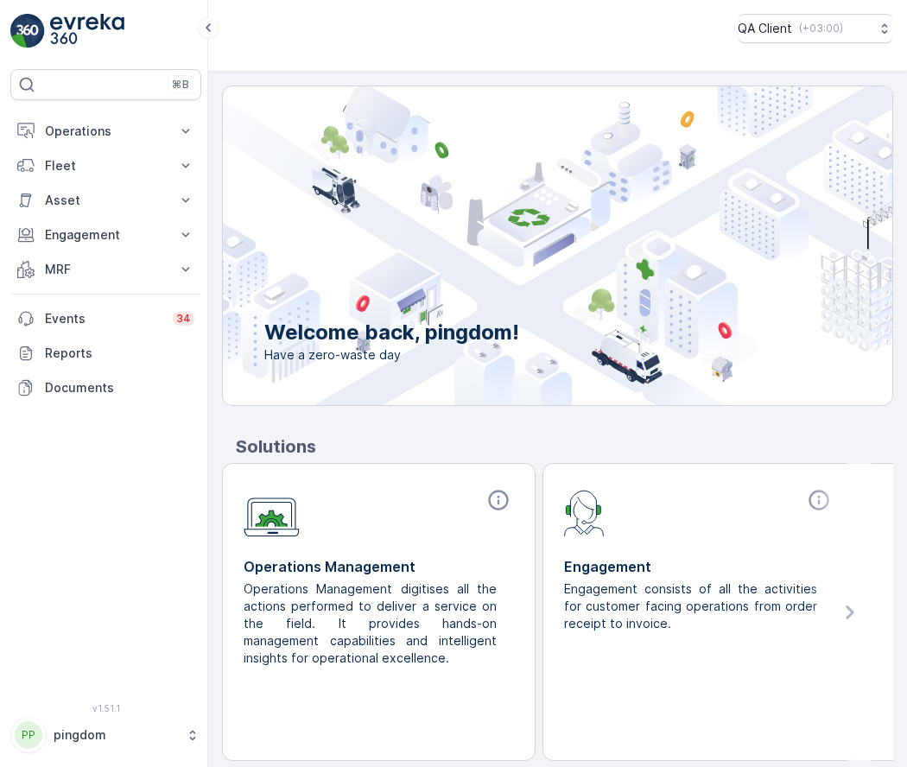  What do you see at coordinates (87, 31) in the screenshot?
I see `img: logo_light-DOdMpM7g.png` at bounding box center [87, 31].